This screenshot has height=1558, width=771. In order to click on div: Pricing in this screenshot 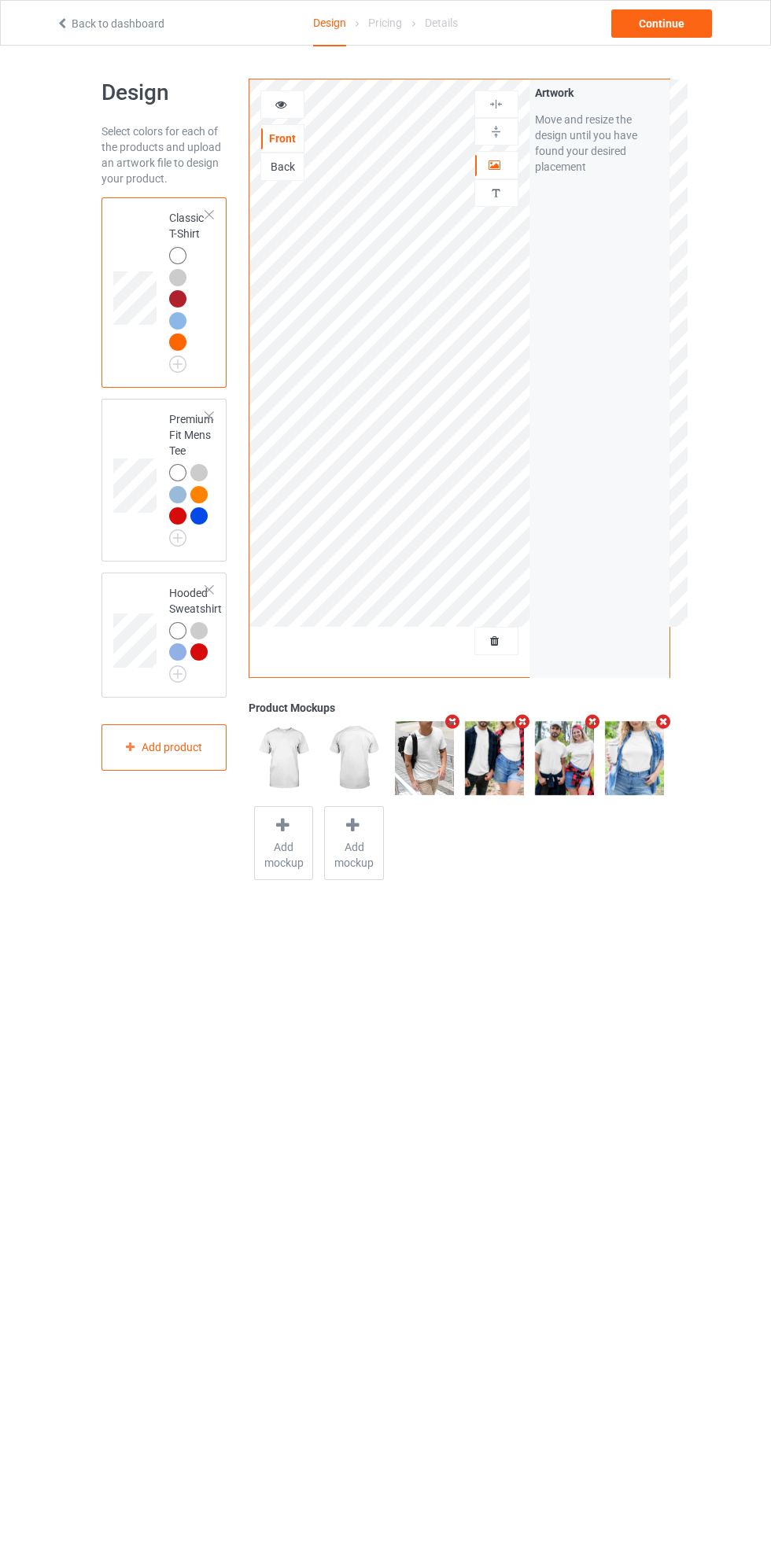, I will do `click(385, 23)`.